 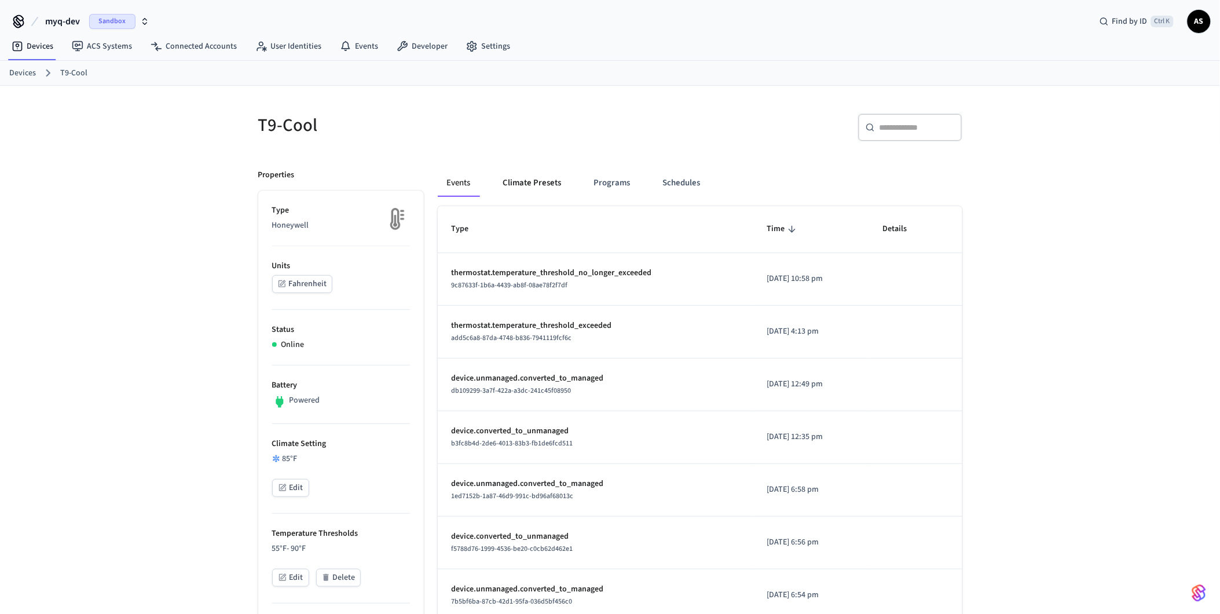 What do you see at coordinates (595, 325) in the screenshot?
I see `p: thermostat.temperature_threshold_exceeded` at bounding box center [595, 325].